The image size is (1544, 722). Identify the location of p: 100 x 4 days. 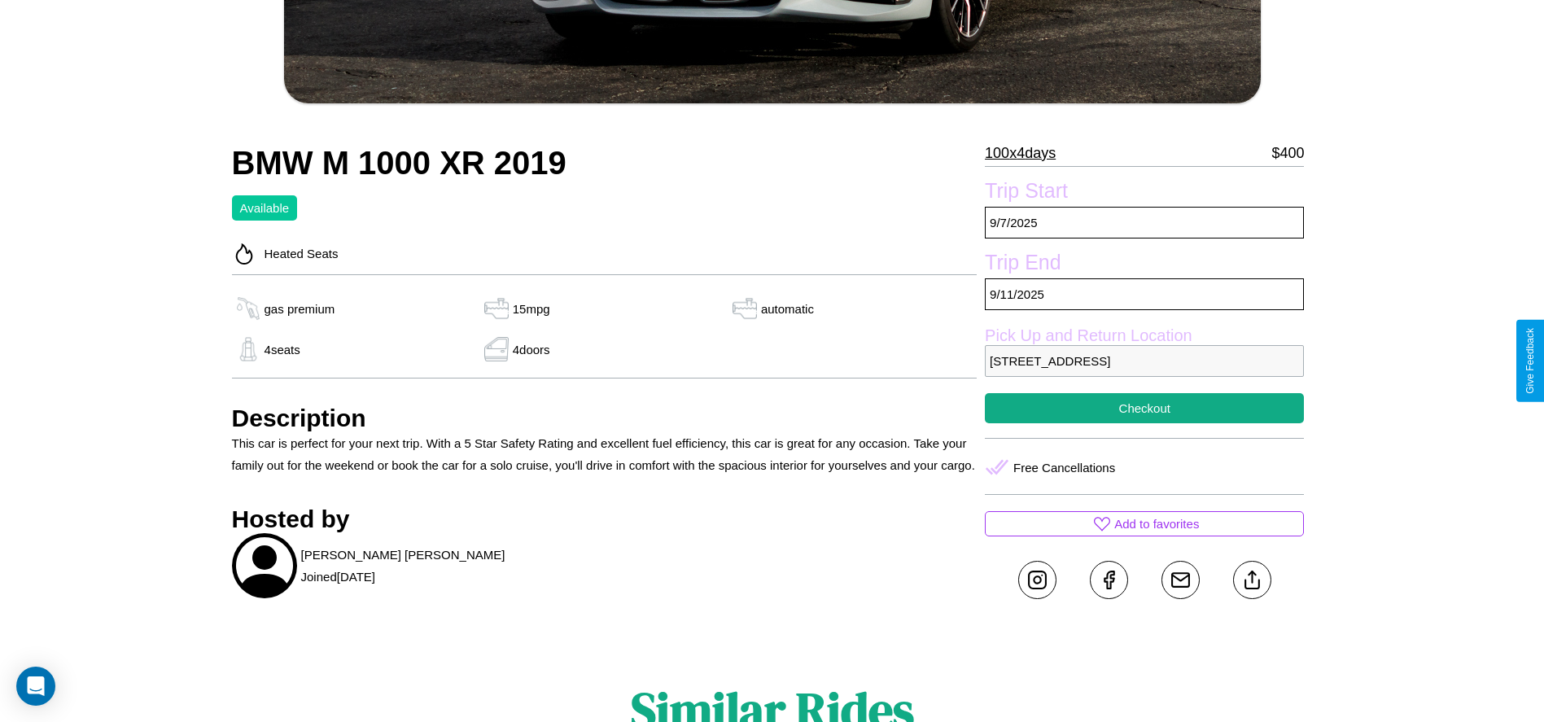
(1020, 153).